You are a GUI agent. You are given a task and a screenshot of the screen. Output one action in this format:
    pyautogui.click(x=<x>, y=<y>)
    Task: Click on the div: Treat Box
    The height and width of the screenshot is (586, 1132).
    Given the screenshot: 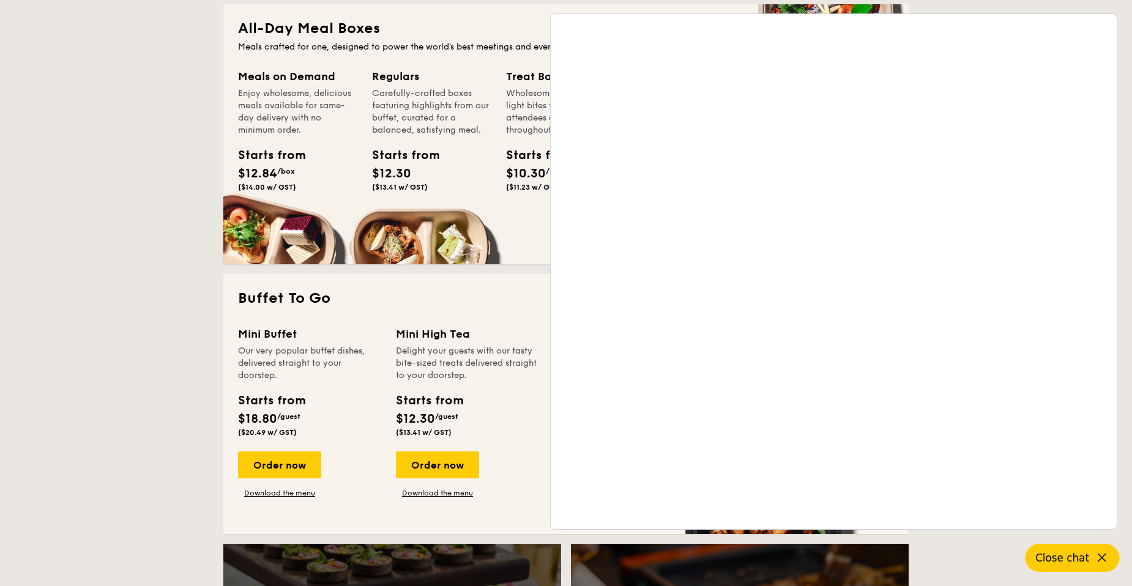 What is the action you would take?
    pyautogui.click(x=566, y=77)
    